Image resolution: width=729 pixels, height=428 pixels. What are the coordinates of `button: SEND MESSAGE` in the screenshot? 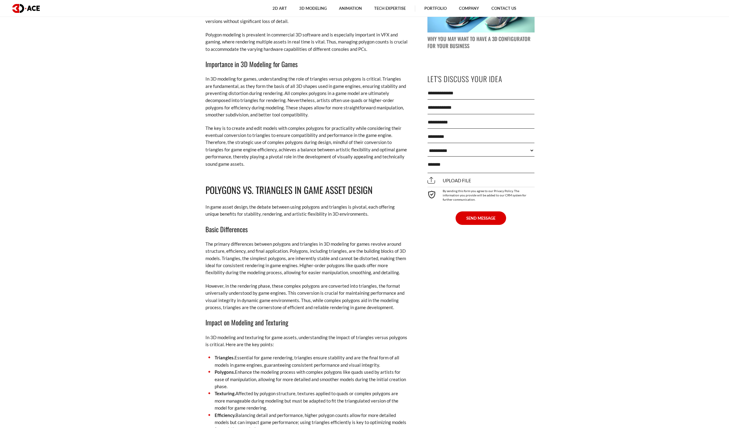 It's located at (480, 218).